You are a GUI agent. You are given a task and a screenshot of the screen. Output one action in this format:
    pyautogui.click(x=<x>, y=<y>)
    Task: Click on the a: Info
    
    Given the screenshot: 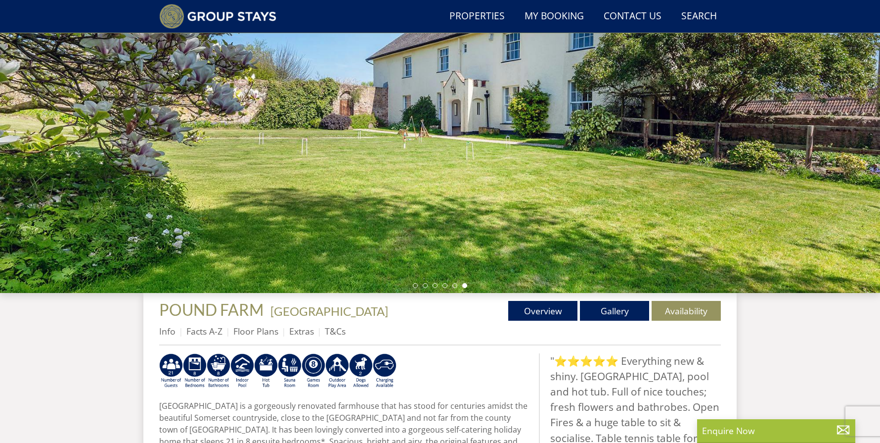 What is the action you would take?
    pyautogui.click(x=167, y=331)
    